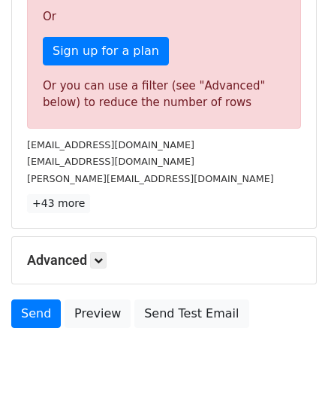  Describe the element at coordinates (164, 94) in the screenshot. I see `div: Or you can use a filter (see "Advanced" below) to reduce the number of rows` at that location.